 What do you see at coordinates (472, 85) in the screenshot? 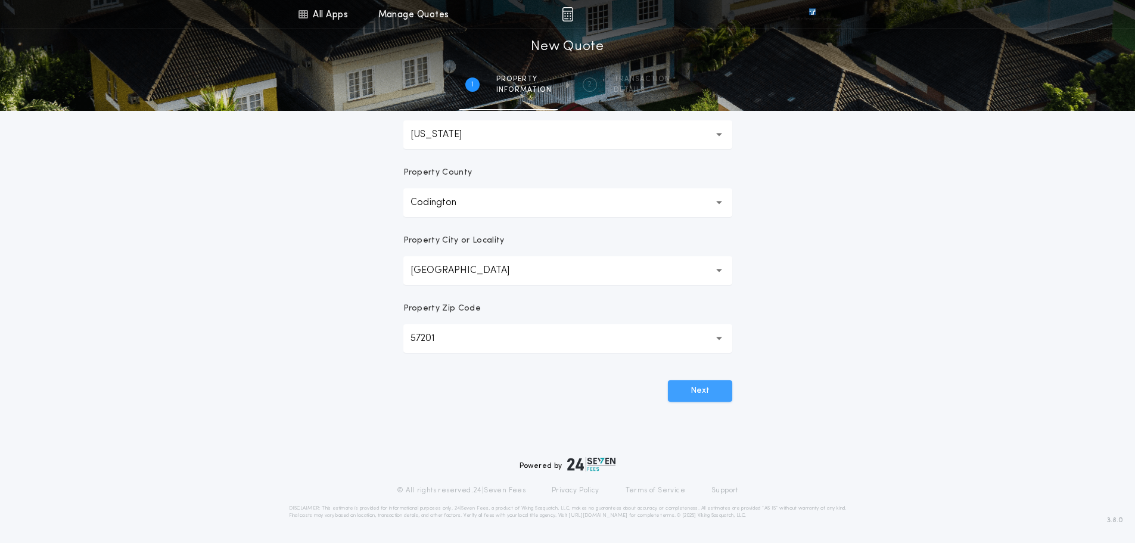
I see `h2: 1` at bounding box center [472, 85].